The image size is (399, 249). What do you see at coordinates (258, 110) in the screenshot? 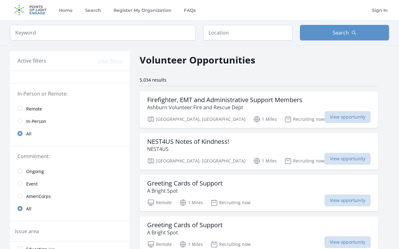
I see `a: Firefighter, EMT and Administrative Support Members Ashburn Volunteer Fire and Rescue Dept [GEOGR...` at bounding box center [258, 110].